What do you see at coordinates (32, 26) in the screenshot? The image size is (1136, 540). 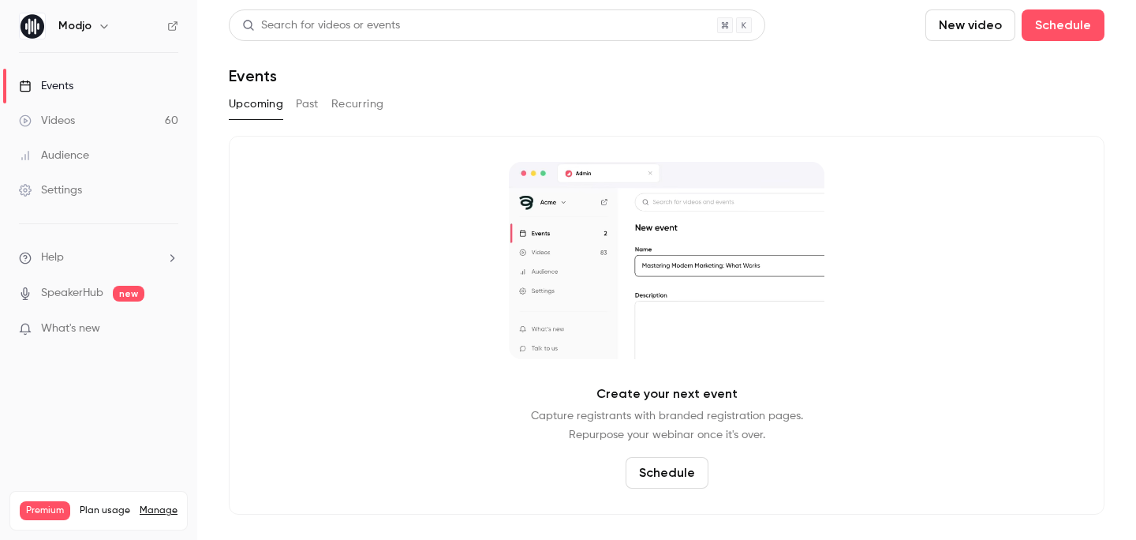 I see `img: Modjo` at bounding box center [32, 26].